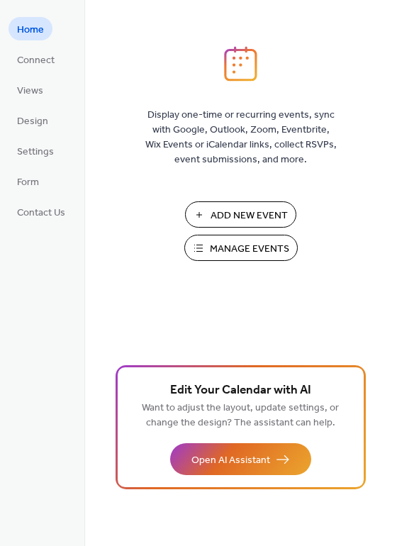 This screenshot has width=397, height=546. I want to click on a: Design, so click(33, 120).